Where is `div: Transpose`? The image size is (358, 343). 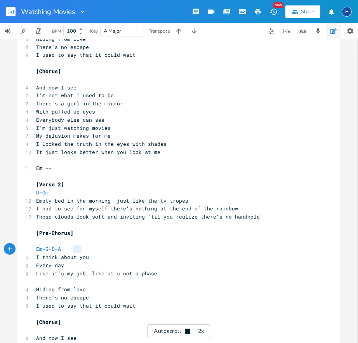
div: Transpose is located at coordinates (159, 31).